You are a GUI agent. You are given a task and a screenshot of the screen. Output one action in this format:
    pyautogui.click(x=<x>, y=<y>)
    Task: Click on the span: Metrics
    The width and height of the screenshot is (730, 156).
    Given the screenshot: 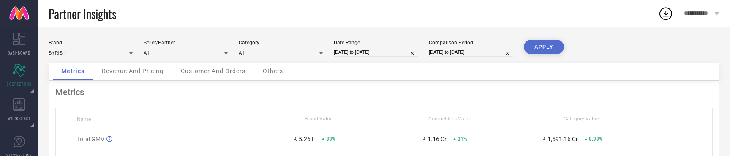 What is the action you would take?
    pyautogui.click(x=73, y=71)
    